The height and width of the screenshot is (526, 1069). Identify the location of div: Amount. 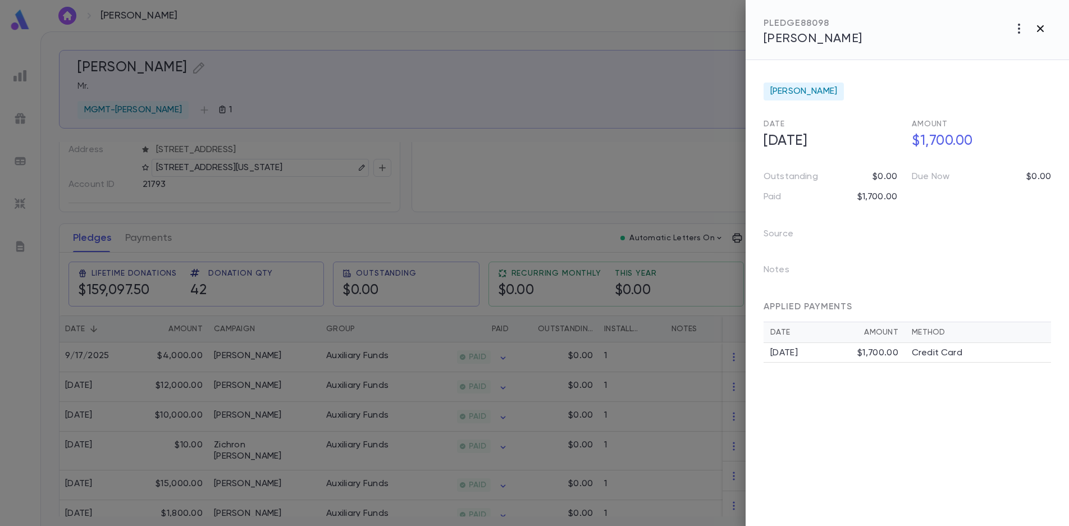
(881, 332).